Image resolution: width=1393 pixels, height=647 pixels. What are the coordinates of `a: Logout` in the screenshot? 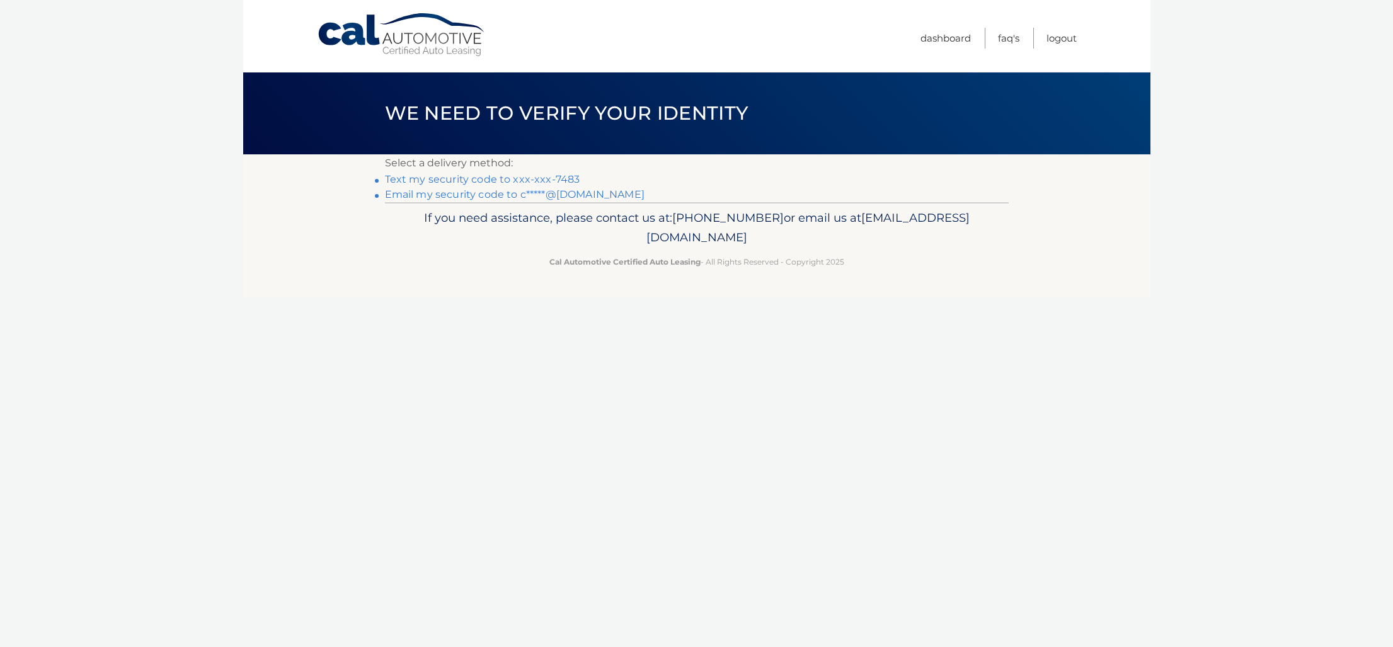 It's located at (1062, 38).